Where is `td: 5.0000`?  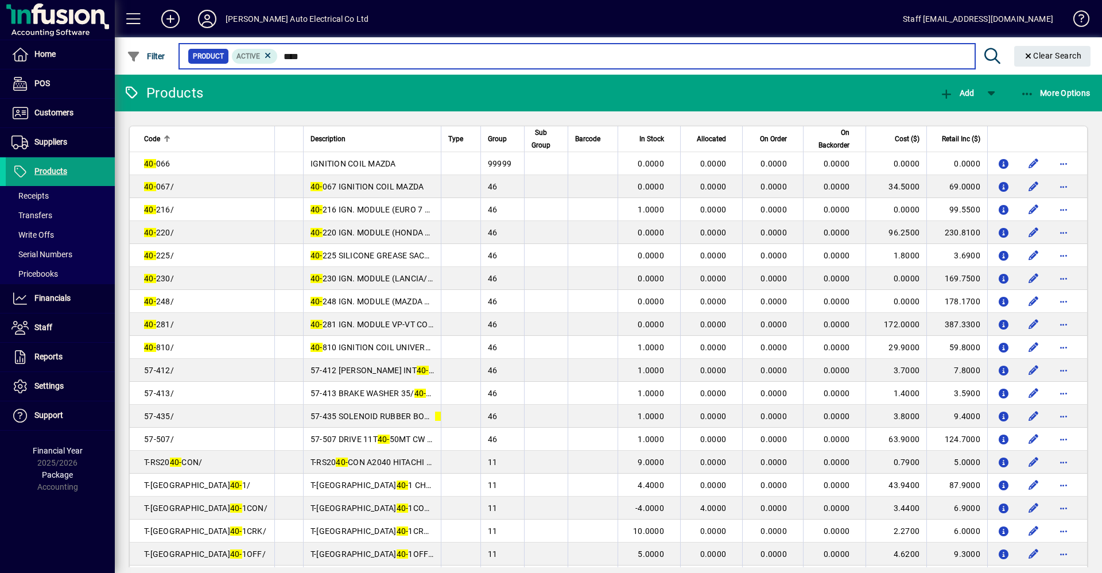
td: 5.0000 is located at coordinates (956, 462).